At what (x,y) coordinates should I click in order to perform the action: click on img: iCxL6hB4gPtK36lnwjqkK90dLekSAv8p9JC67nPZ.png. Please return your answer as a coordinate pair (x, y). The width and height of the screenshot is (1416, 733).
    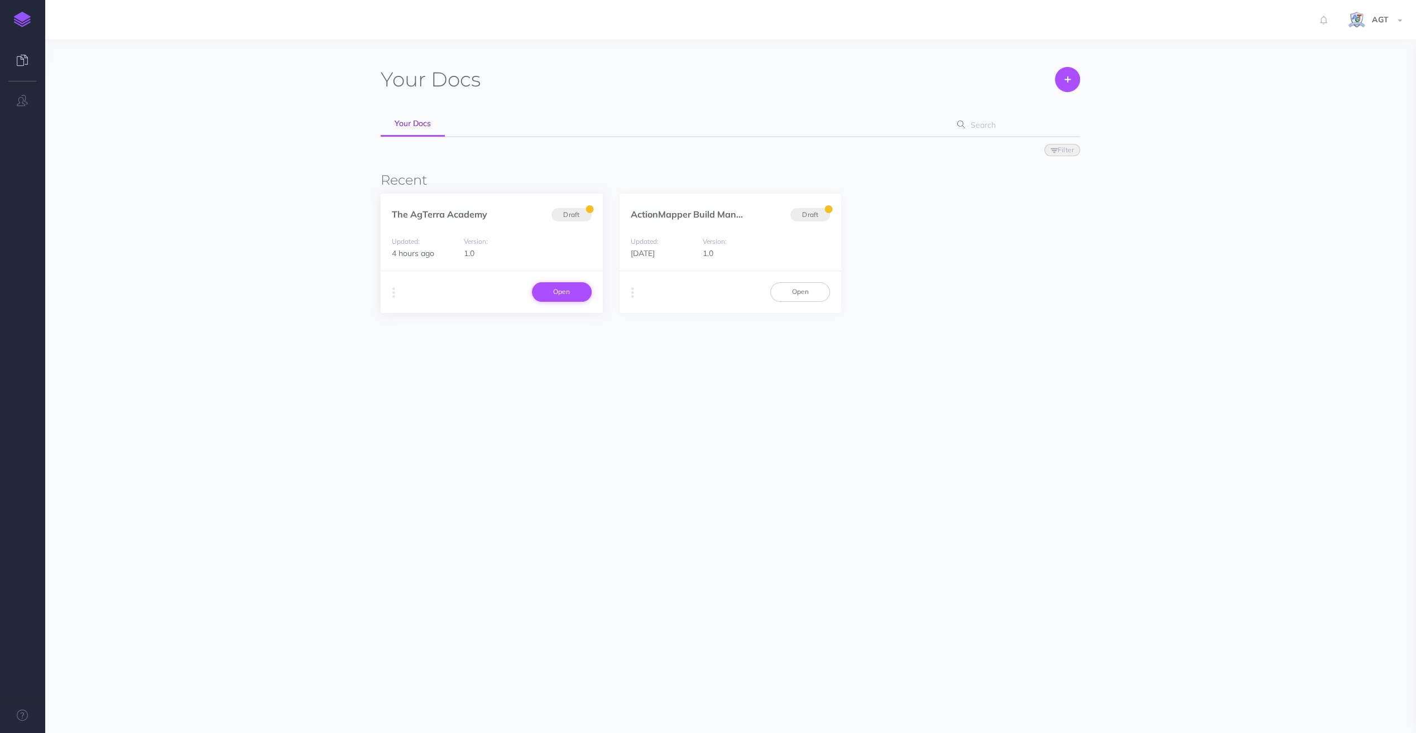
    Looking at the image, I should click on (1356, 20).